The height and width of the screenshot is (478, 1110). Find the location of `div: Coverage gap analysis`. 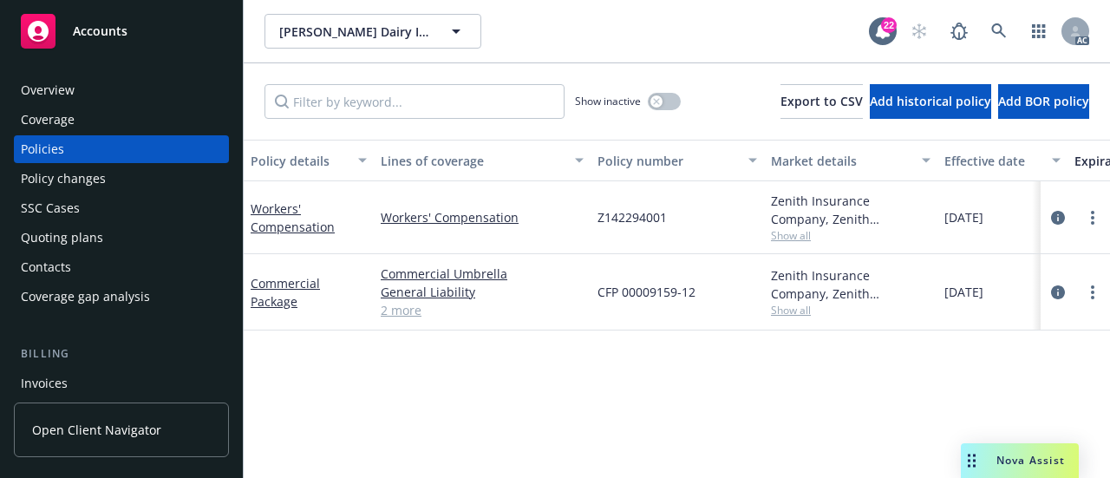

div: Coverage gap analysis is located at coordinates (85, 297).